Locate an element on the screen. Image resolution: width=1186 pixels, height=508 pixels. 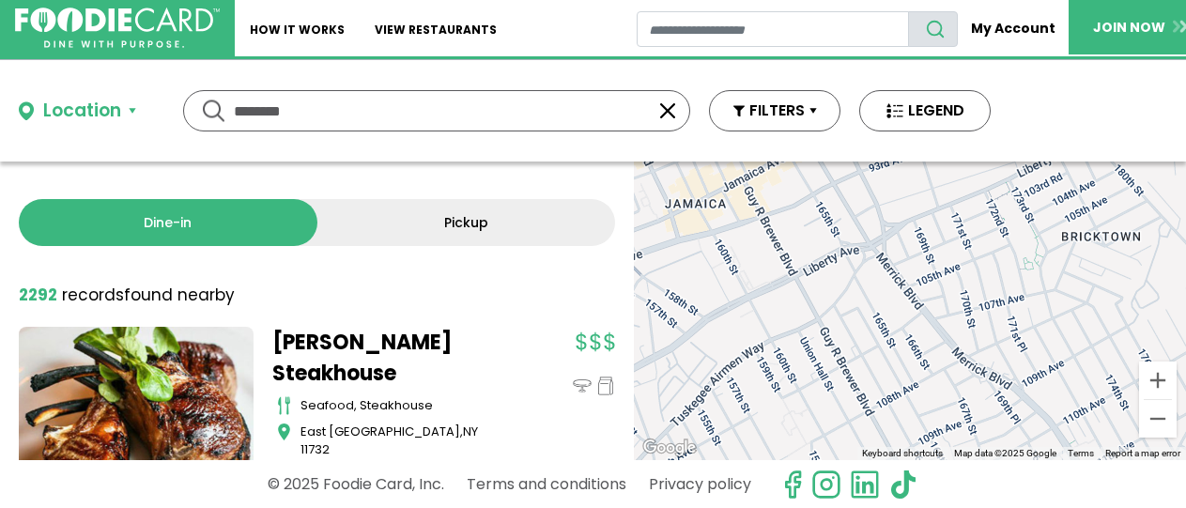
a: Pickup is located at coordinates (467, 223).